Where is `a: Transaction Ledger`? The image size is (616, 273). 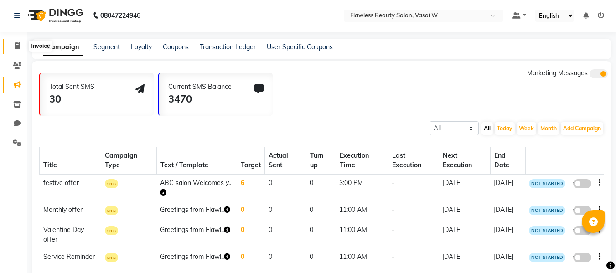 a: Transaction Ledger is located at coordinates (227, 47).